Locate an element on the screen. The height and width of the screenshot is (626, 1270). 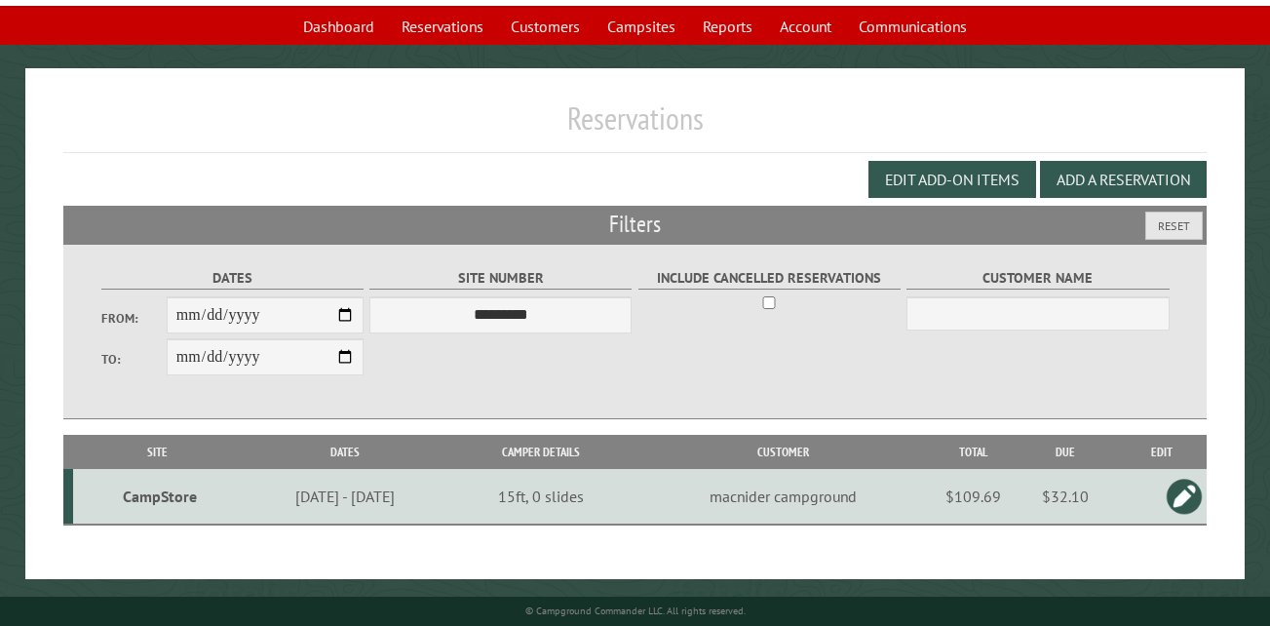
label: Customer Name is located at coordinates (1037, 278).